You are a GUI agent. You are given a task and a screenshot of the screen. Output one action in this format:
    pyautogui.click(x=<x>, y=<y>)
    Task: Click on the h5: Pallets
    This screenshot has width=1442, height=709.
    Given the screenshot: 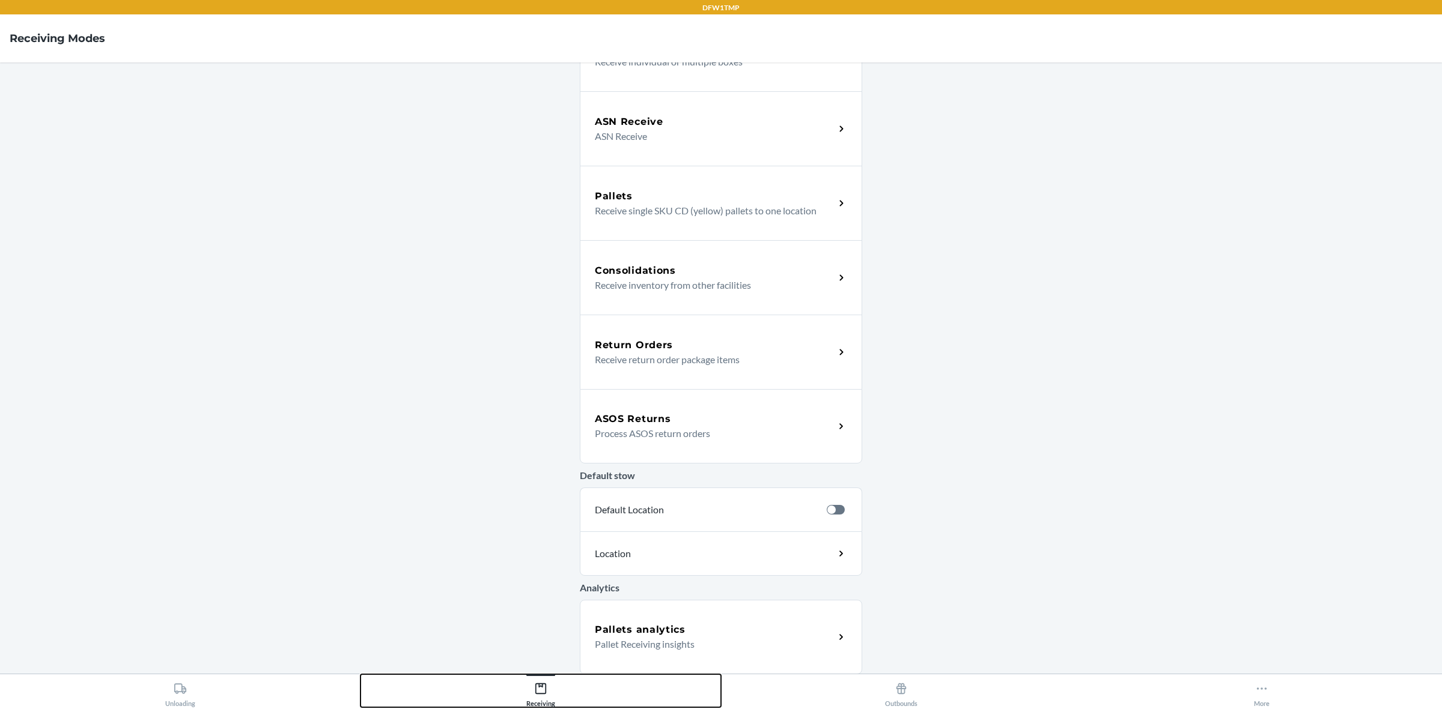 What is the action you would take?
    pyautogui.click(x=613, y=196)
    